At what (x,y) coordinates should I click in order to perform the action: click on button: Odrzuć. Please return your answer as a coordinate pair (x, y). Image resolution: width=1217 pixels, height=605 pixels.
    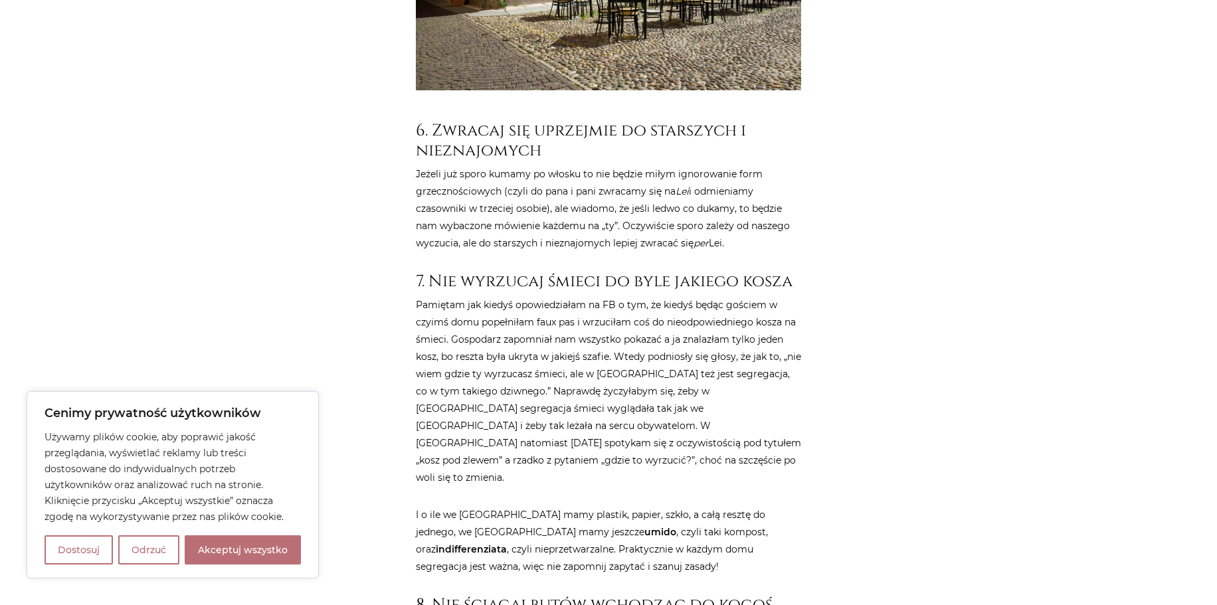
    Looking at the image, I should click on (149, 550).